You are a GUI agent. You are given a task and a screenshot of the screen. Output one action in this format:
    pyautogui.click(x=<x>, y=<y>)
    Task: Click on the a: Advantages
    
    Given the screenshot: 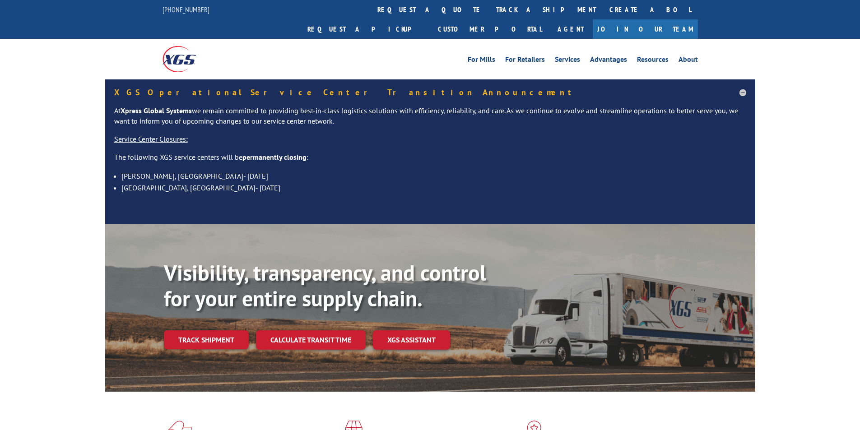 What is the action you would take?
    pyautogui.click(x=609, y=61)
    